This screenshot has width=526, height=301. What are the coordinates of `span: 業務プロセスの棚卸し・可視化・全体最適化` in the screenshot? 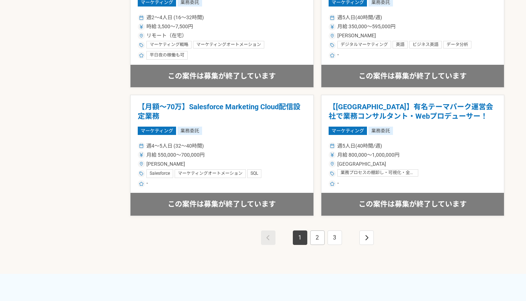 It's located at (378, 173).